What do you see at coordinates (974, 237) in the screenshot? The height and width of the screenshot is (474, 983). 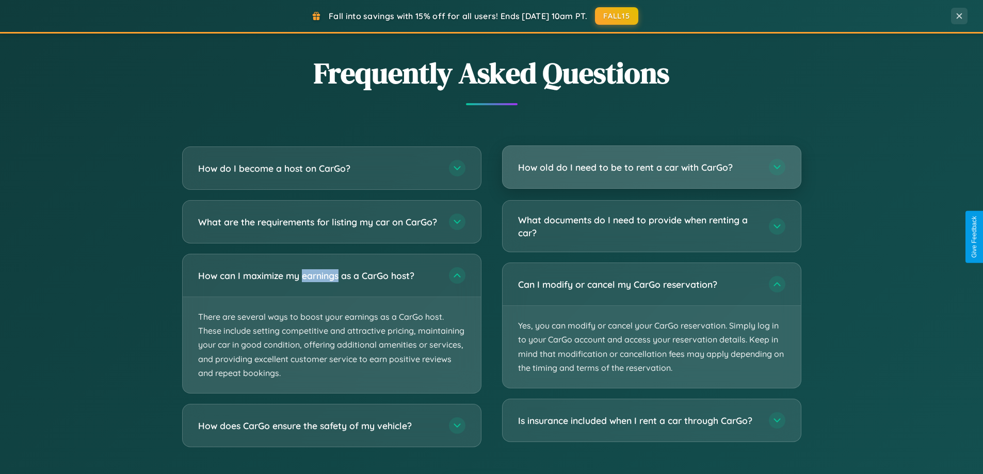 I see `div: Give Feedback` at bounding box center [974, 237].